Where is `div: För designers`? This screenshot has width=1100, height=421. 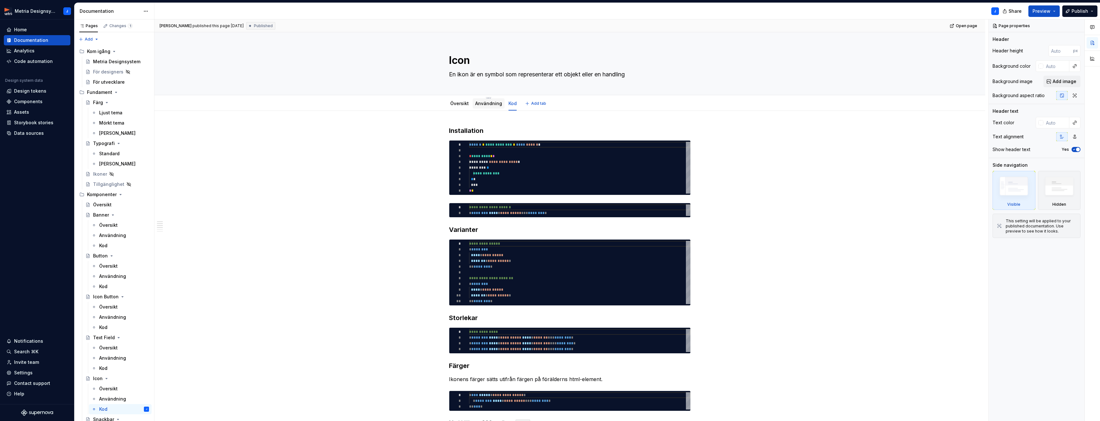 div: För designers is located at coordinates (108, 72).